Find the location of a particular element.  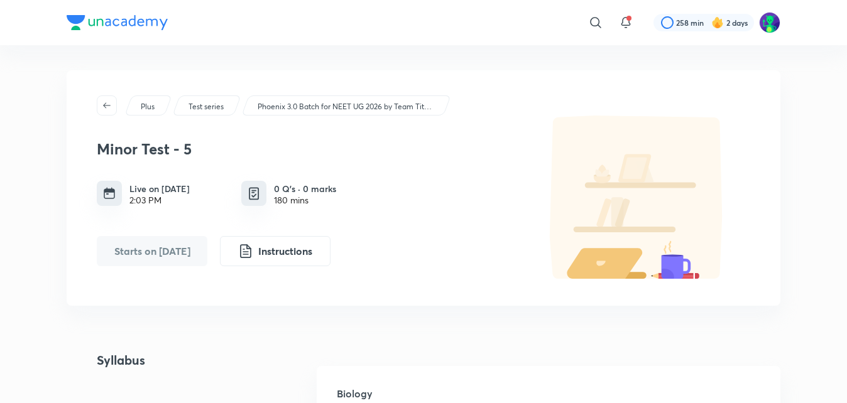

img: instruction is located at coordinates (246, 251).